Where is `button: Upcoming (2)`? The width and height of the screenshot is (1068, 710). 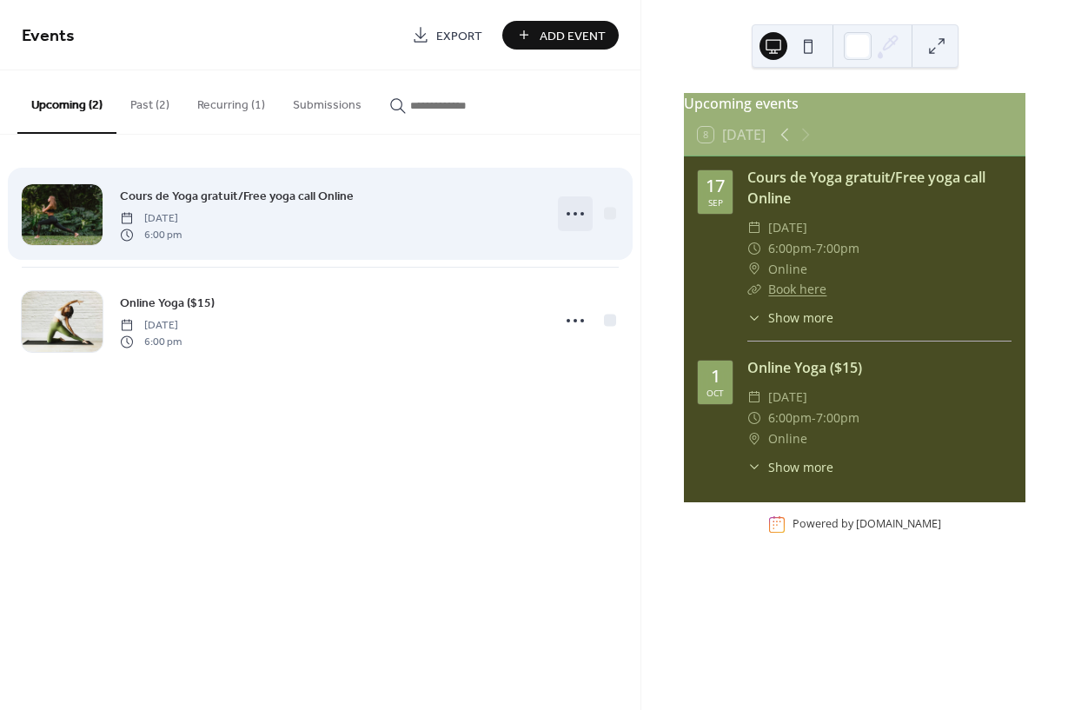 button: Upcoming (2) is located at coordinates (67, 102).